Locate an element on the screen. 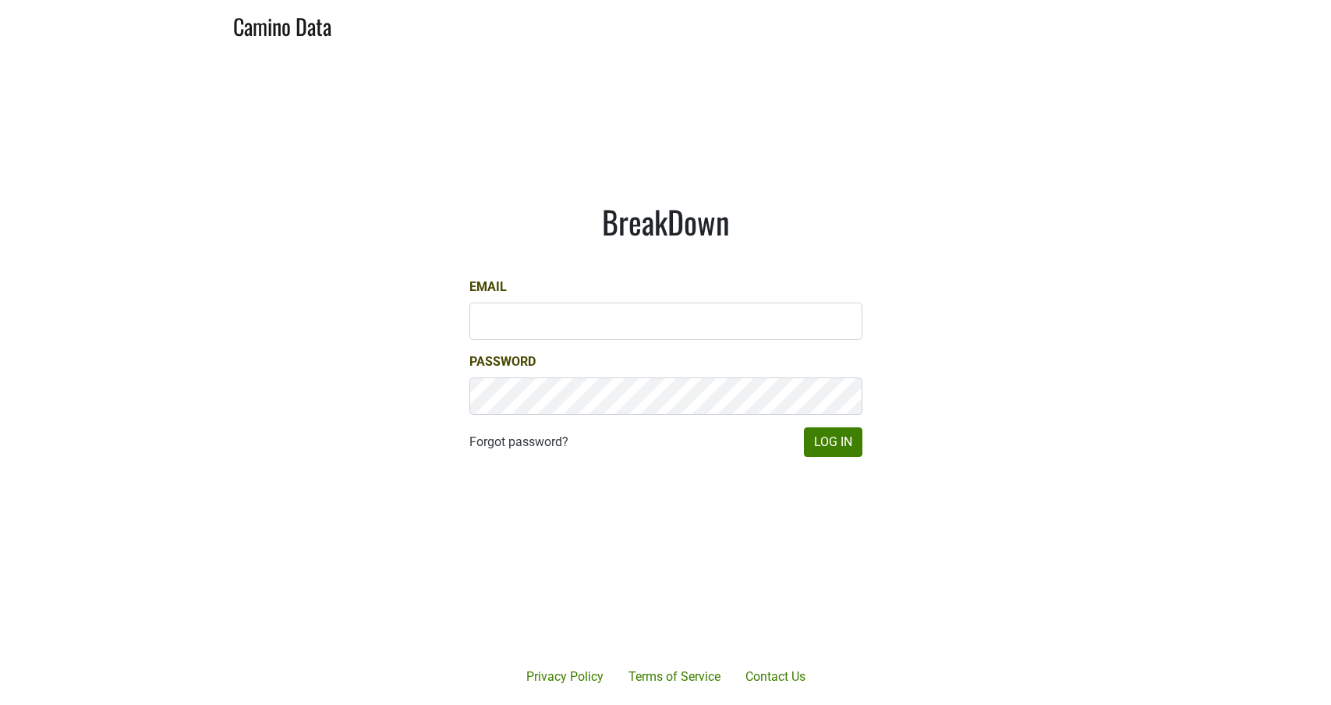  a: Privacy Policy is located at coordinates (564, 677).